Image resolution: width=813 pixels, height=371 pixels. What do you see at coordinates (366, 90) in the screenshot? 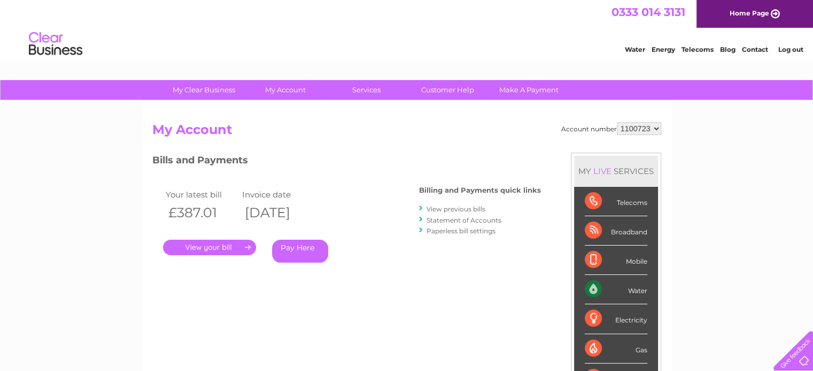
I see `a: Services` at bounding box center [366, 90].